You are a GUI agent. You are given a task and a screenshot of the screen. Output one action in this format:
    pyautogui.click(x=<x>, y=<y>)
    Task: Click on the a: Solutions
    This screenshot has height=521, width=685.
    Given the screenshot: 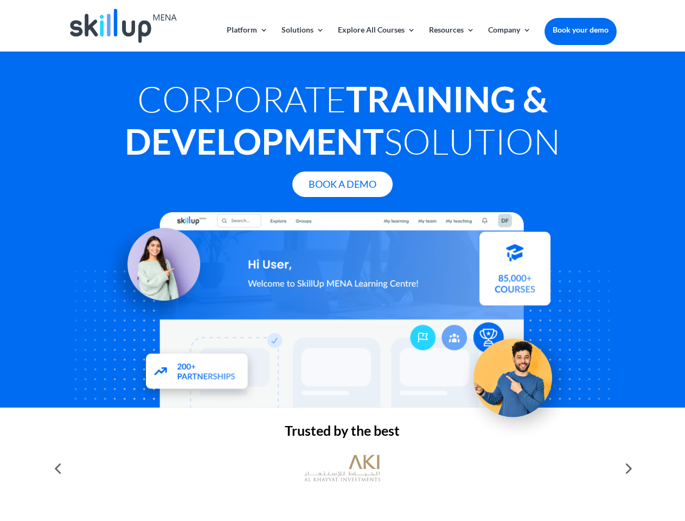 What is the action you would take?
    pyautogui.click(x=303, y=39)
    